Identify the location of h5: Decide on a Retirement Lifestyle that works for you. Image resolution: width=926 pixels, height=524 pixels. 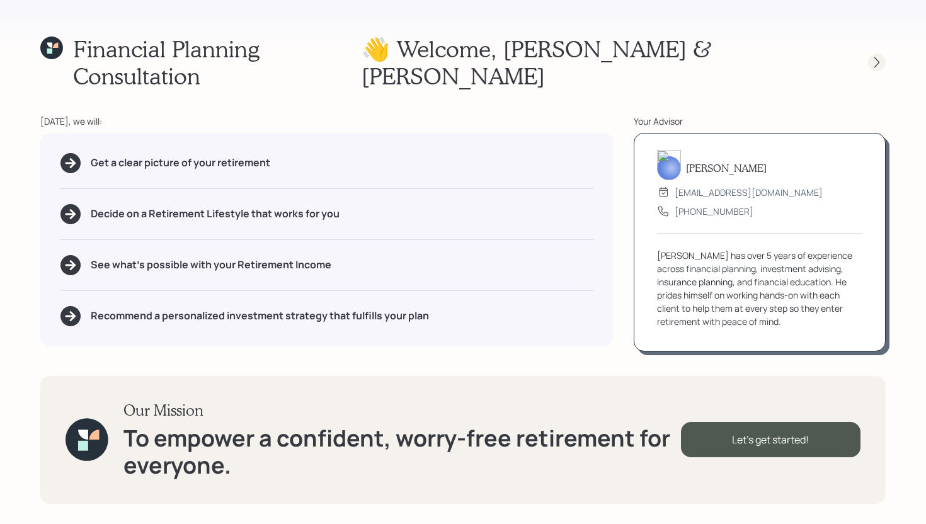
(215, 213).